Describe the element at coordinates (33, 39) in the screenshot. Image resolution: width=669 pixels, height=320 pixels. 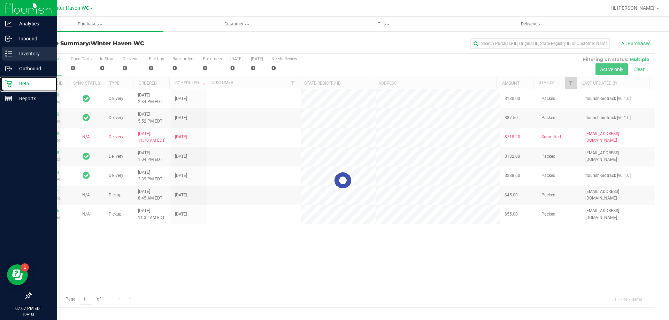
I see `p: Inbound` at that location.